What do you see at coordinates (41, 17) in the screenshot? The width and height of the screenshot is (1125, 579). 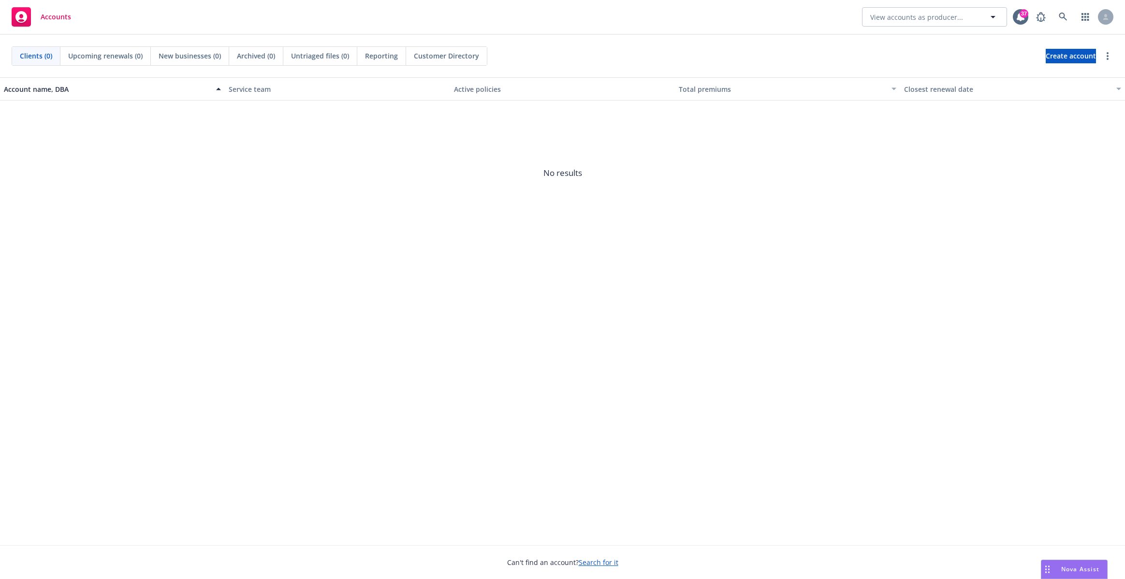 I see `a: Accounts` at bounding box center [41, 17].